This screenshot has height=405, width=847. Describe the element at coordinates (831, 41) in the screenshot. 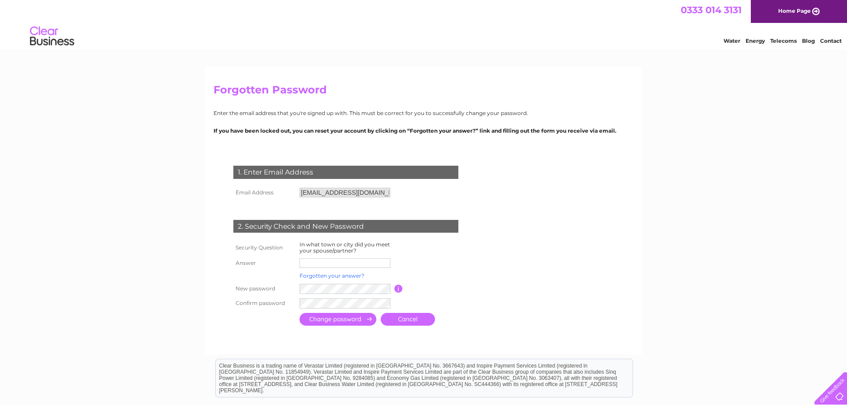

I see `a: Contact` at that location.